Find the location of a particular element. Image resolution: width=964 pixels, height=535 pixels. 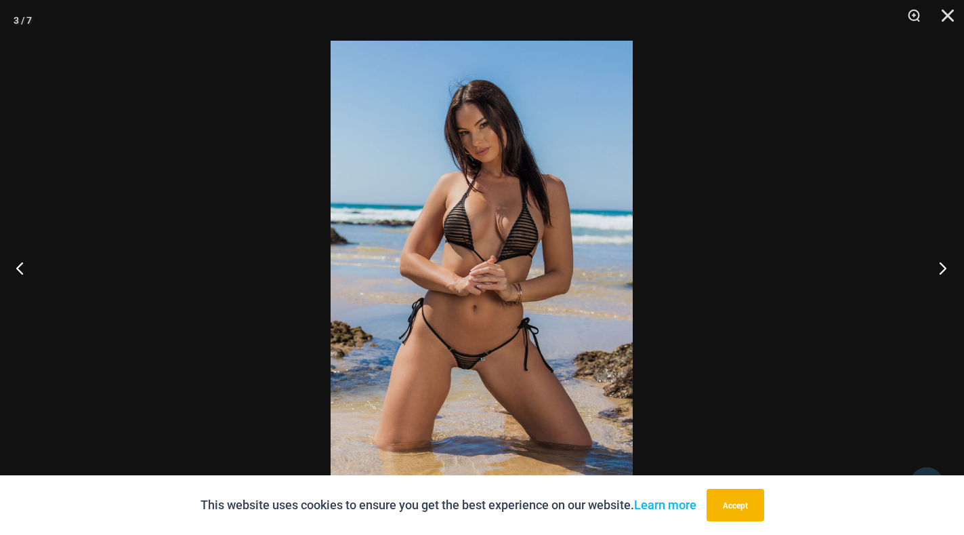

img: Tide Lines Black 308 Tri Top 480 Micro 01 is located at coordinates (482, 267).